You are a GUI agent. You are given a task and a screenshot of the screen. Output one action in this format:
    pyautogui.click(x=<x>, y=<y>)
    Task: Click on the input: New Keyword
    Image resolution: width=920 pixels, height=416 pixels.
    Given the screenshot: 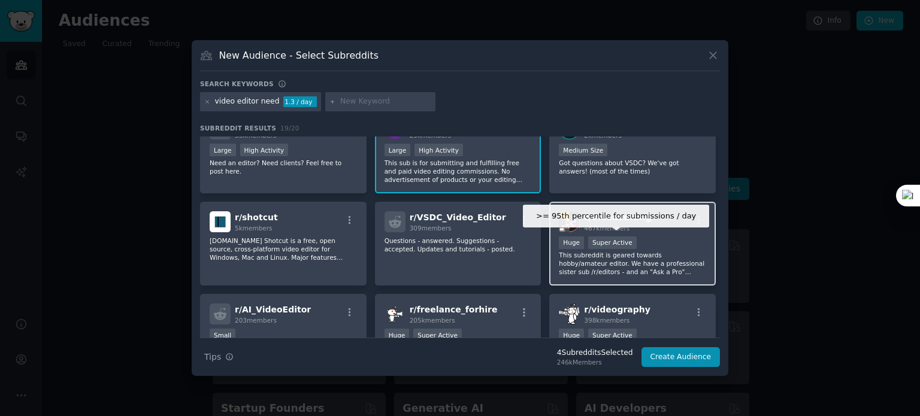 What is the action you would take?
    pyautogui.click(x=386, y=102)
    